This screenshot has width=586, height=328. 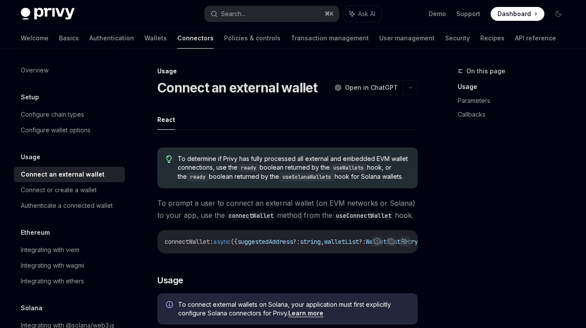 I want to click on div: Connect or create a wallet, so click(x=59, y=190).